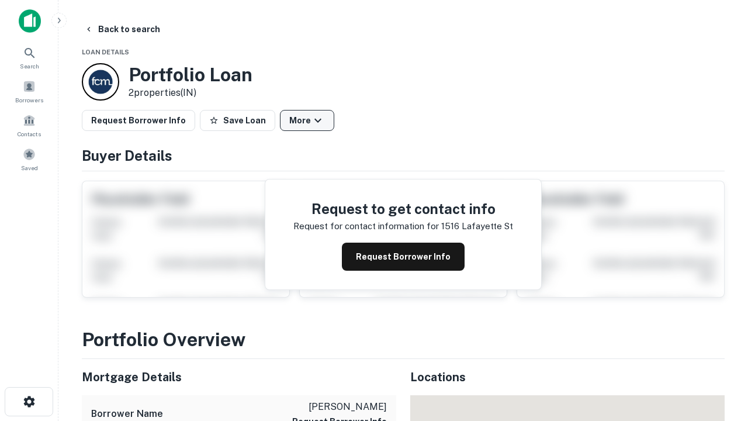  Describe the element at coordinates (29, 125) in the screenshot. I see `div: Contacts` at that location.